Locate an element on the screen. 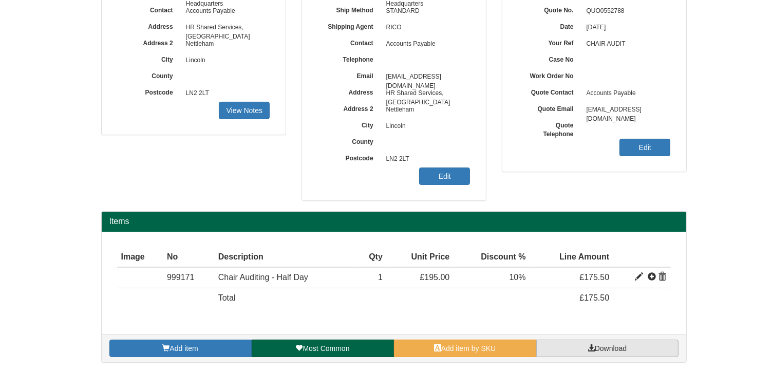 This screenshot has height=371, width=772. label: Your Ref is located at coordinates (550, 42).